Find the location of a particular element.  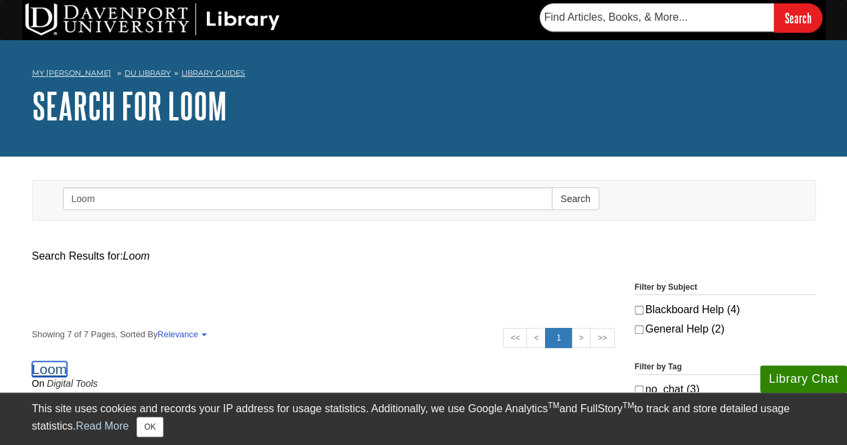

button: Library Chat is located at coordinates (804, 379).